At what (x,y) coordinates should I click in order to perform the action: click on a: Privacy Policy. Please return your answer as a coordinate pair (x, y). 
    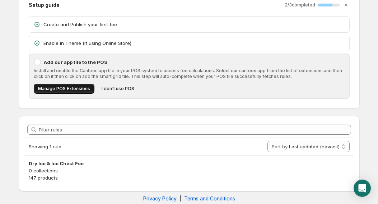
    Looking at the image, I should click on (160, 198).